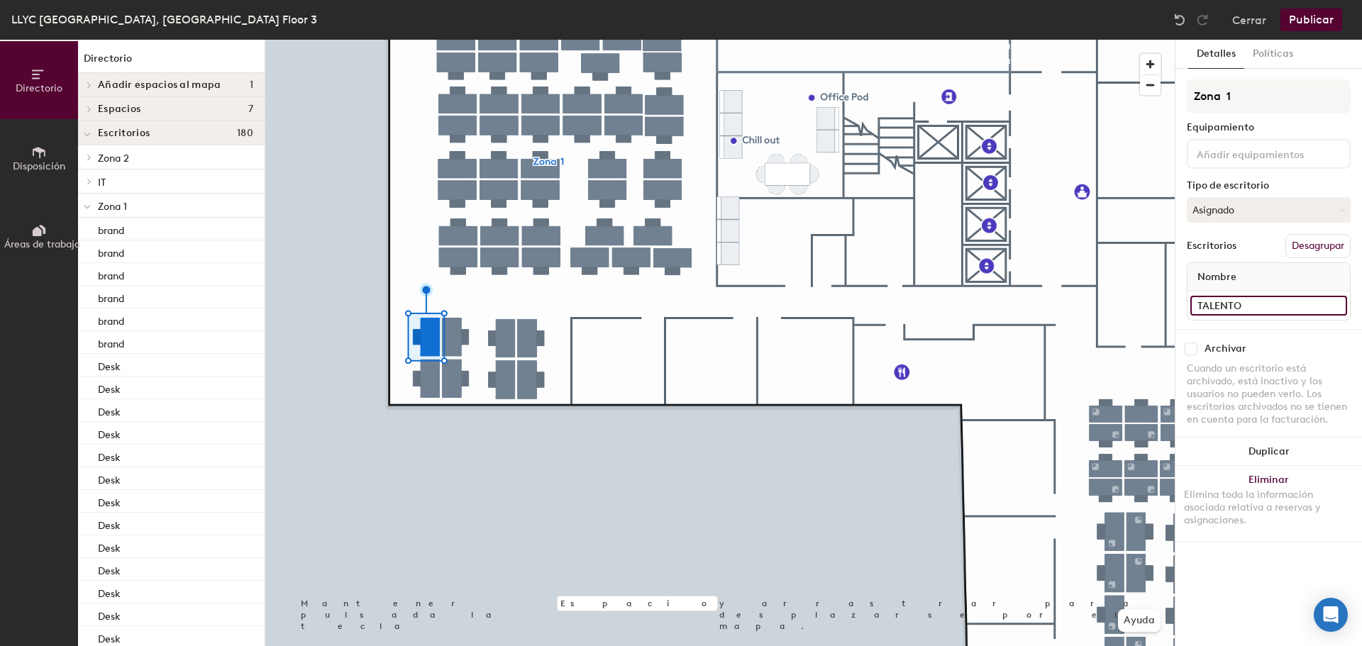  What do you see at coordinates (250, 109) in the screenshot?
I see `span: 7` at bounding box center [250, 109].